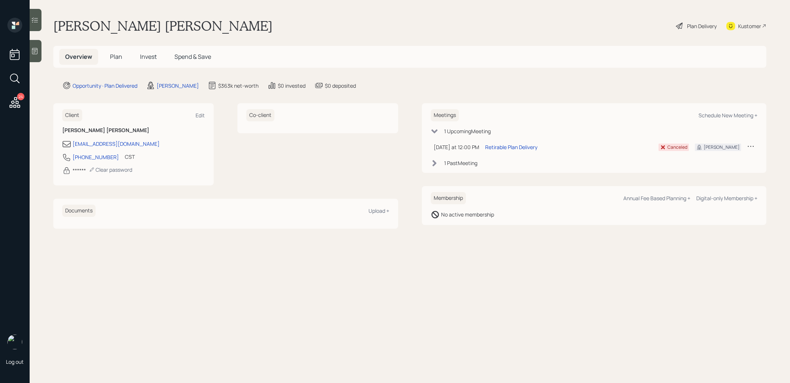  Describe the element at coordinates (15, 342) in the screenshot. I see `img: treva-nostdahl-headshot.png` at that location.